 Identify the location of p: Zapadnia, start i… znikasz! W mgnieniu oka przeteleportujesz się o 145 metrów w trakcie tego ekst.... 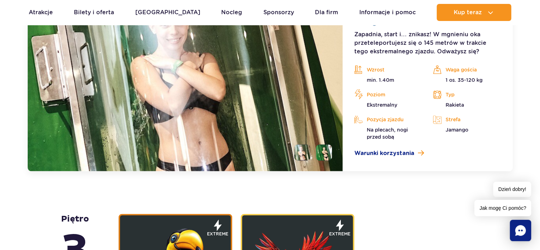
(427, 43).